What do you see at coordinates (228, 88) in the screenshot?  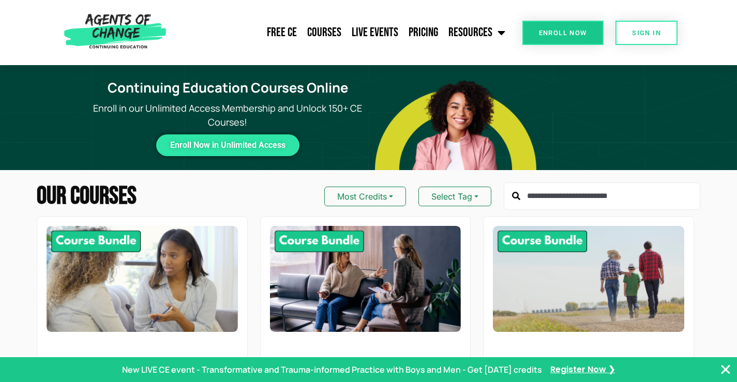 I see `h1: Continuing Education Courses Online` at bounding box center [228, 88].